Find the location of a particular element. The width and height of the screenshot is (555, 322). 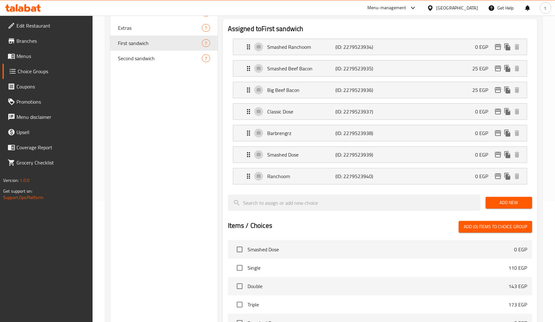

a: Choice Groups is located at coordinates (48, 71).